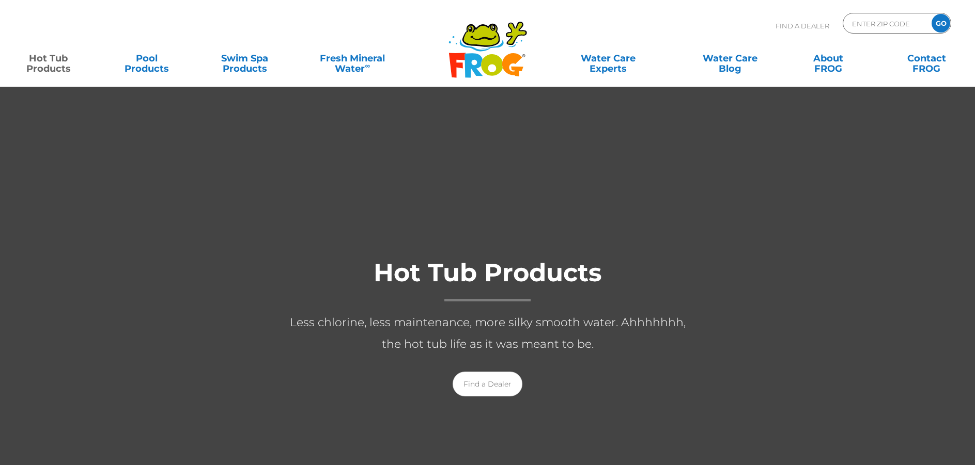  Describe the element at coordinates (608, 58) in the screenshot. I see `a: Water CareExperts` at that location.